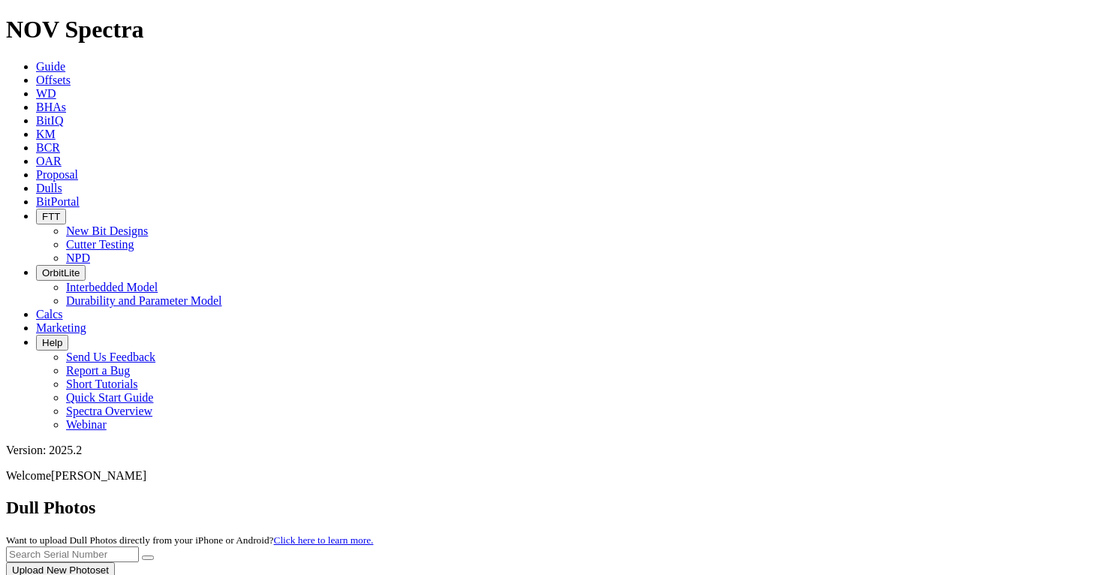 The image size is (1120, 575). What do you see at coordinates (50, 66) in the screenshot?
I see `a: Guide` at bounding box center [50, 66].